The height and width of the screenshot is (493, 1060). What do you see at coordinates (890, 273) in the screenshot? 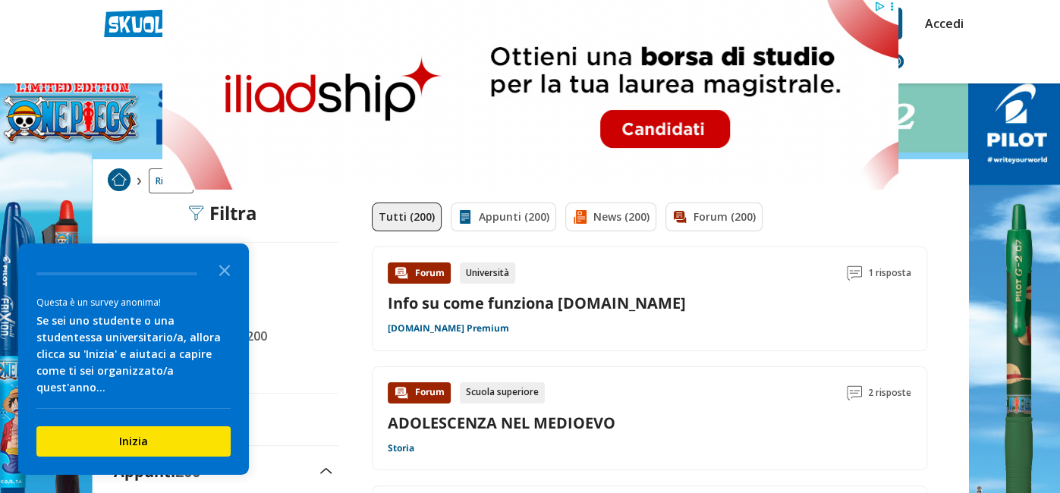
I see `span: 1 risposta` at bounding box center [890, 273].